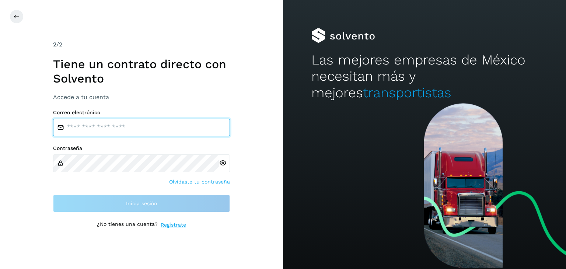  Describe the element at coordinates (142, 45) in the screenshot. I see `div: /2` at that location.